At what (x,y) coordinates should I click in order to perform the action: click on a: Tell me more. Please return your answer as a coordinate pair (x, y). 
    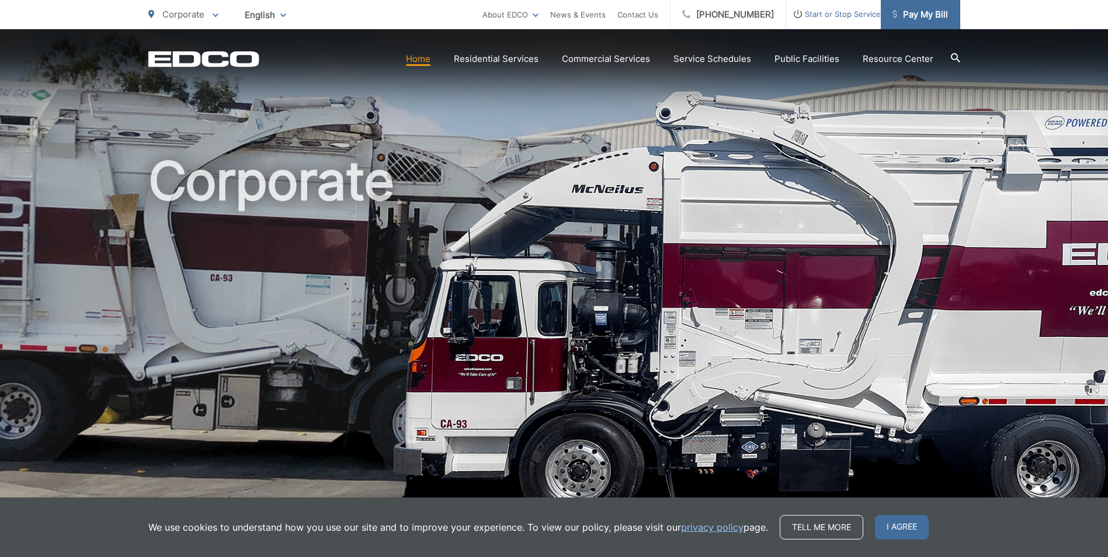
    Looking at the image, I should click on (821, 527).